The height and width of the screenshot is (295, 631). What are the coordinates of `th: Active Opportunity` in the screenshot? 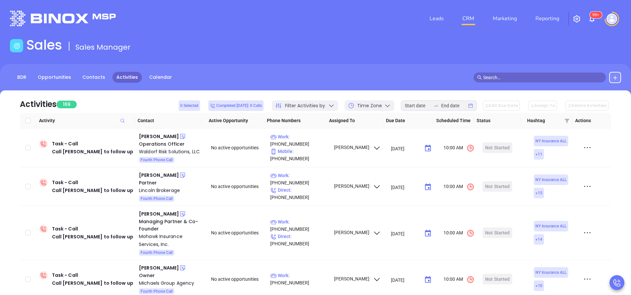 It's located at (233, 120).